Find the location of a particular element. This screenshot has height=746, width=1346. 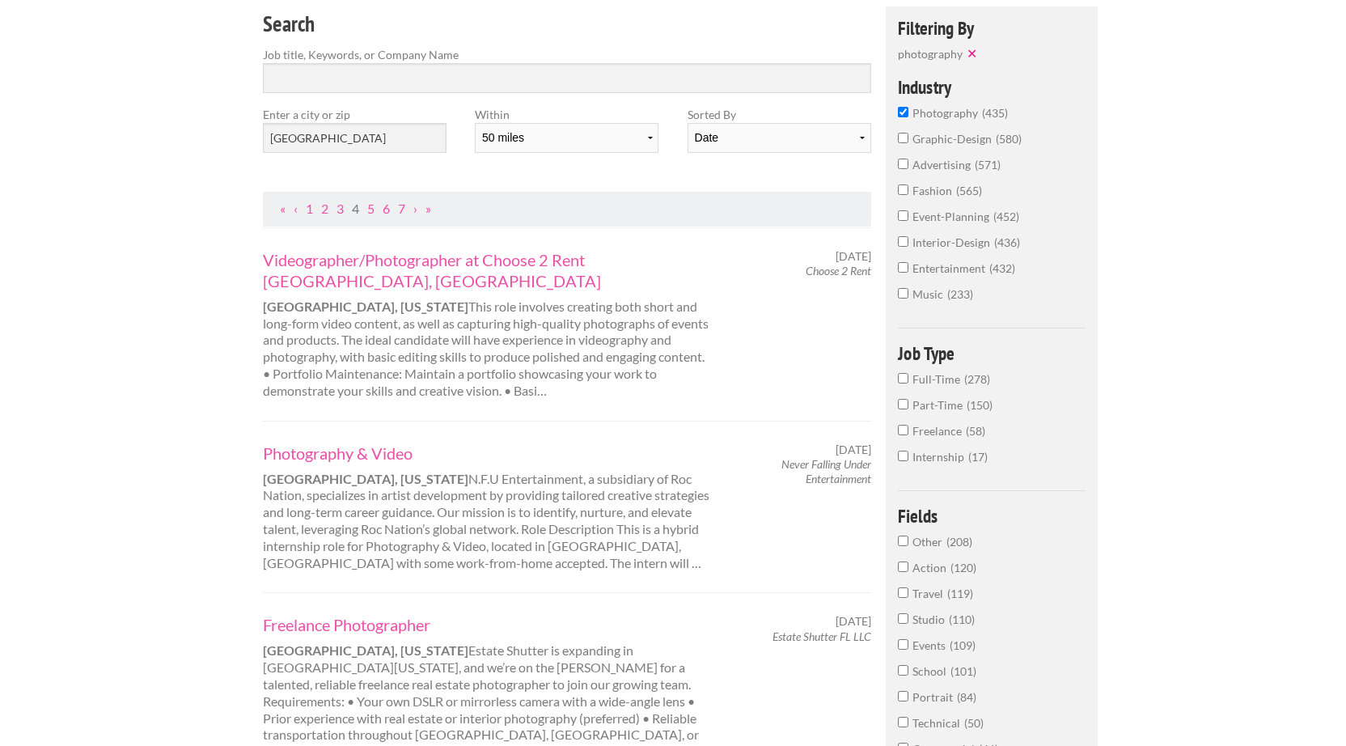

span: 233 is located at coordinates (960, 294).